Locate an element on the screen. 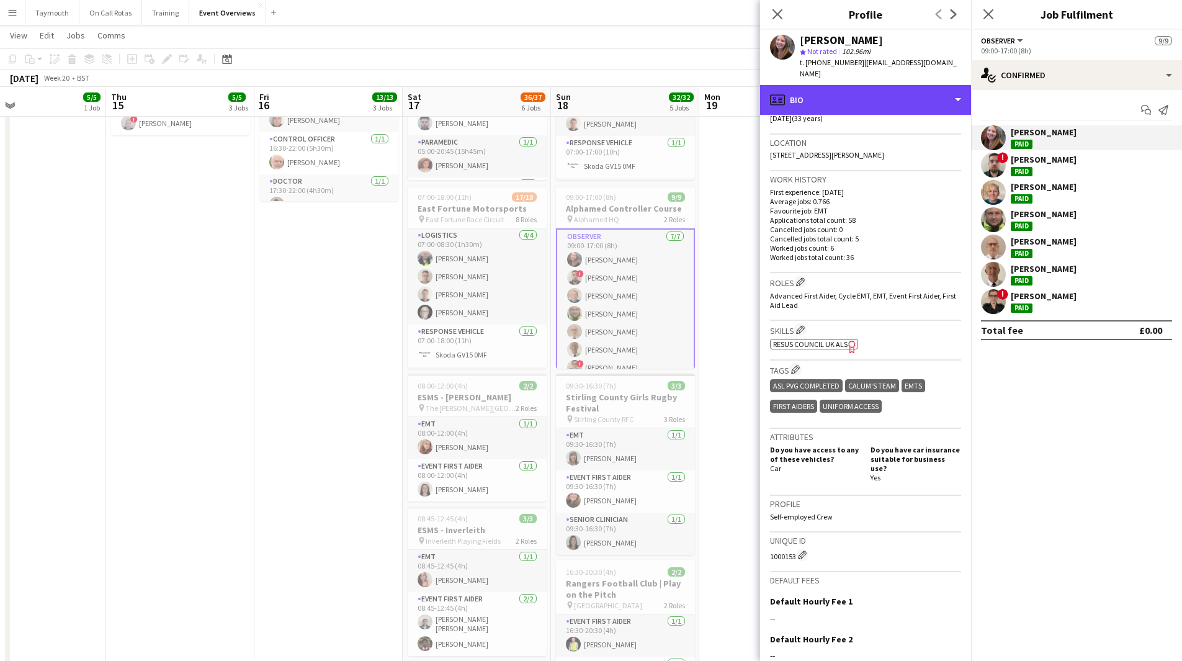 The height and width of the screenshot is (661, 1182). div: 09:30-16:30 (7h)3/3Stirling County Girls Rugby Festival Stirling County RFC3 RolesEMT1/109:30-16:... is located at coordinates (625, 464).